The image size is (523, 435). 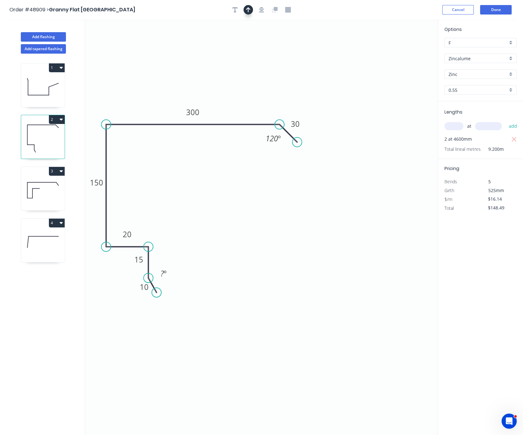 What do you see at coordinates (478, 74) in the screenshot?
I see `input: Colour` at bounding box center [478, 74].